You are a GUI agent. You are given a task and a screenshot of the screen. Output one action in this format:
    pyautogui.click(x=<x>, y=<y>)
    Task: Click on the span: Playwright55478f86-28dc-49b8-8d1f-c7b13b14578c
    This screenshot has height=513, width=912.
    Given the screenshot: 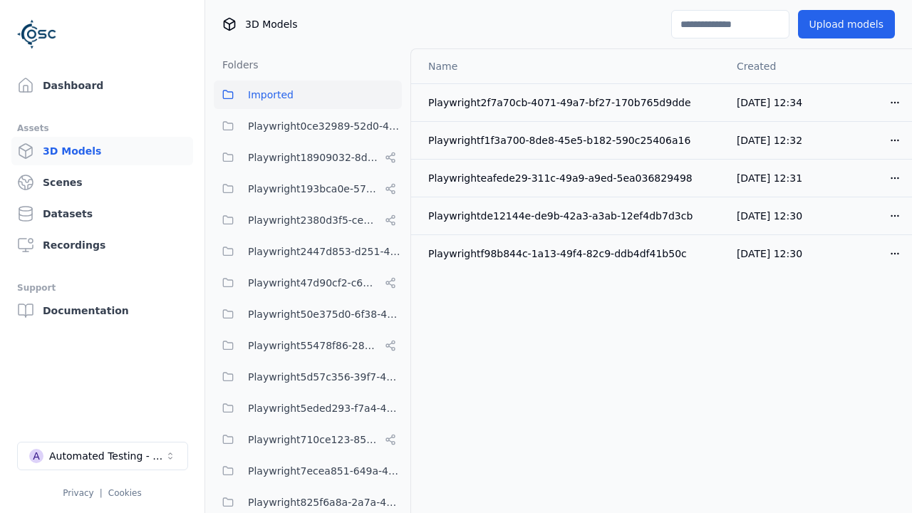 What is the action you would take?
    pyautogui.click(x=313, y=346)
    